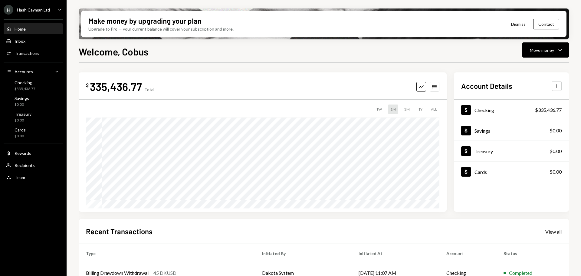  Describe the element at coordinates (20, 41) in the screenshot. I see `div: Inbox` at that location.